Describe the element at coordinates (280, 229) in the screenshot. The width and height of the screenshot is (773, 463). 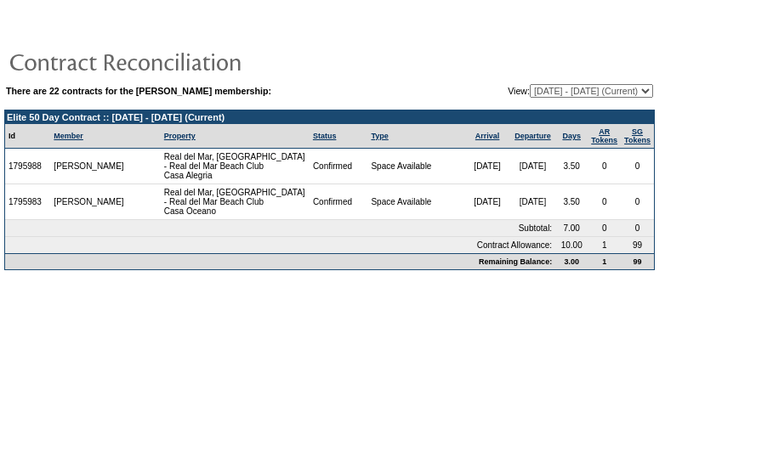
I see `td: Subtotal:` at that location.